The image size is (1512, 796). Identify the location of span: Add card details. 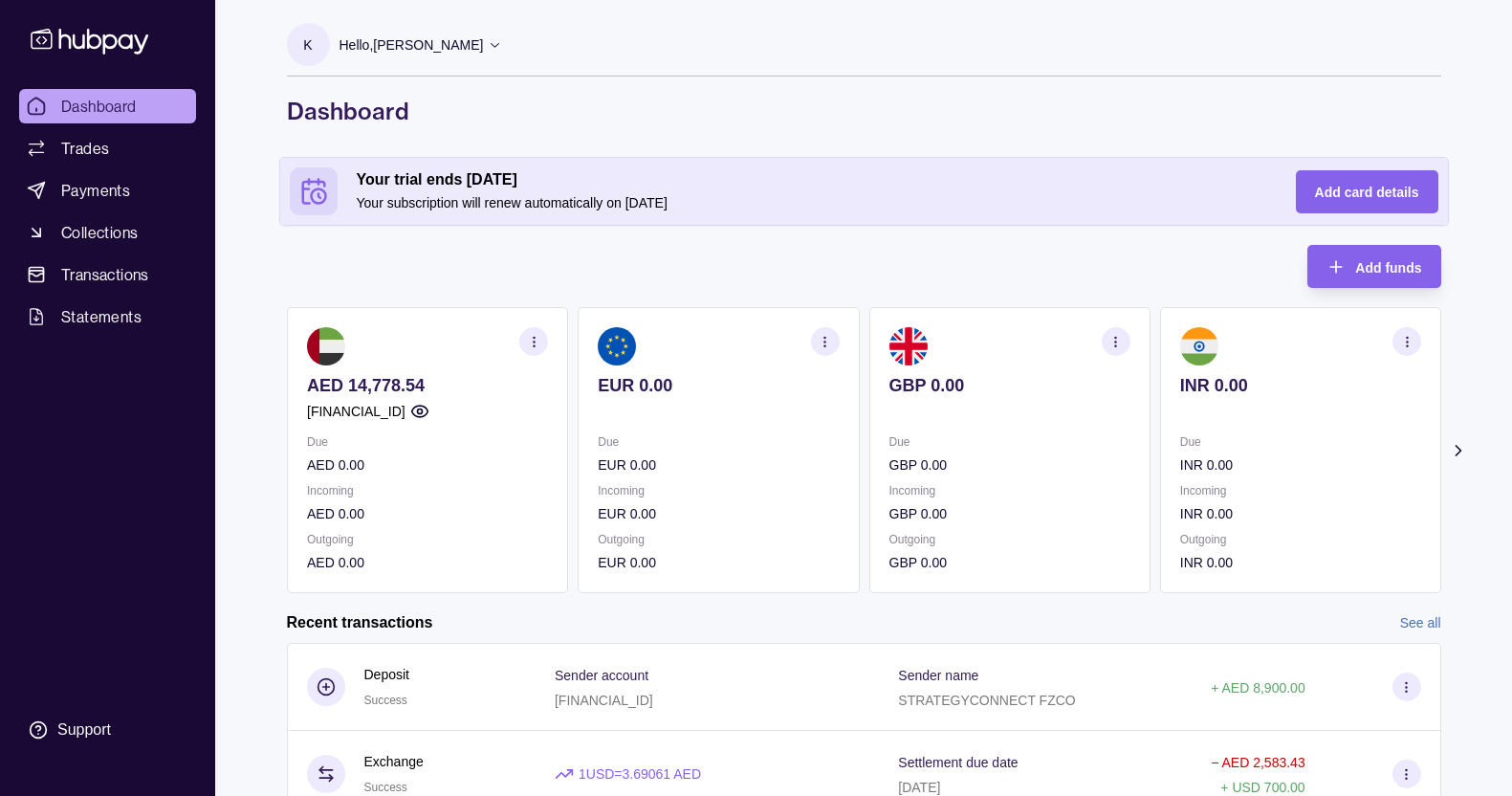
(1367, 192).